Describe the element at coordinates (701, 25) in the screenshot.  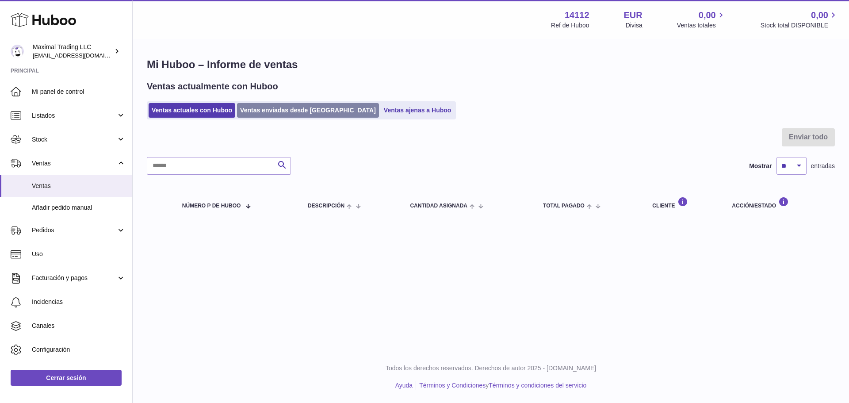
I see `span: Ventas totales` at that location.